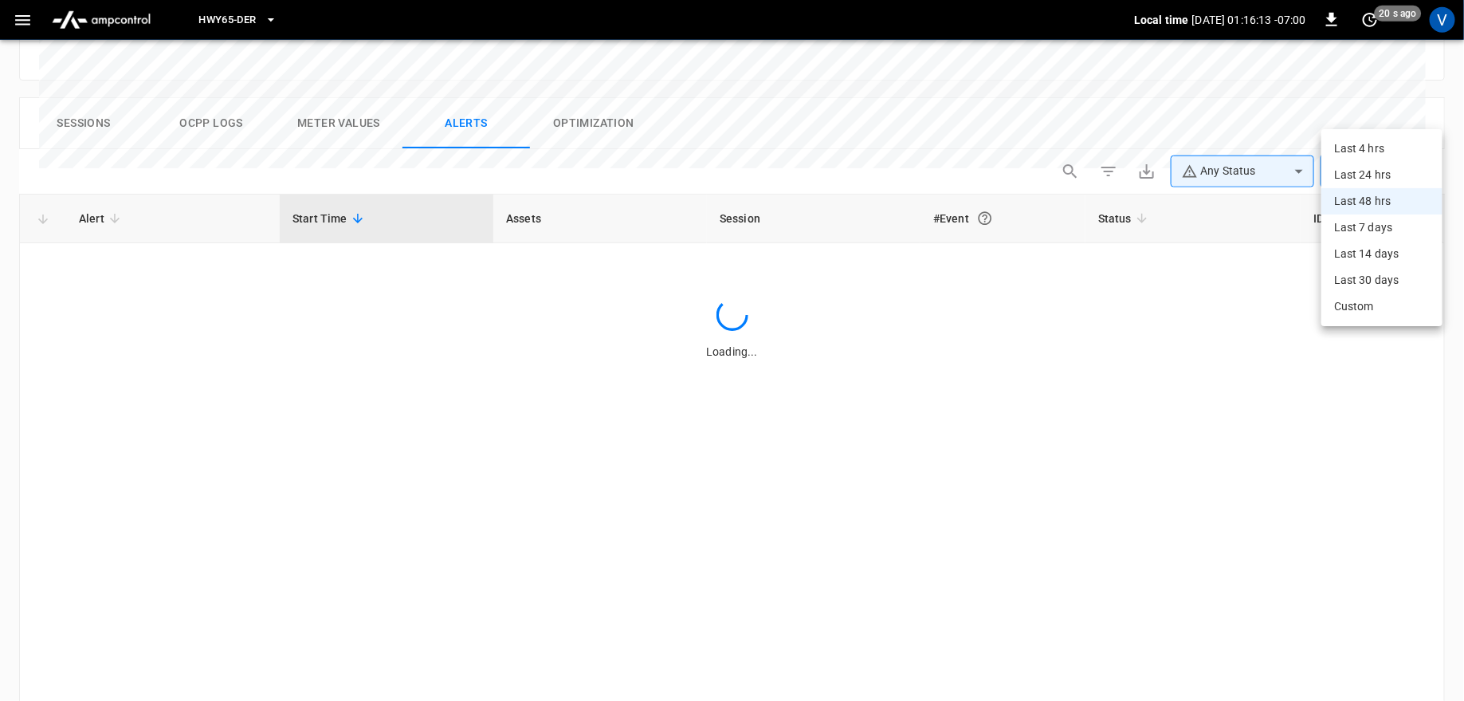 This screenshot has width=1464, height=701. I want to click on li: Custom, so click(1382, 306).